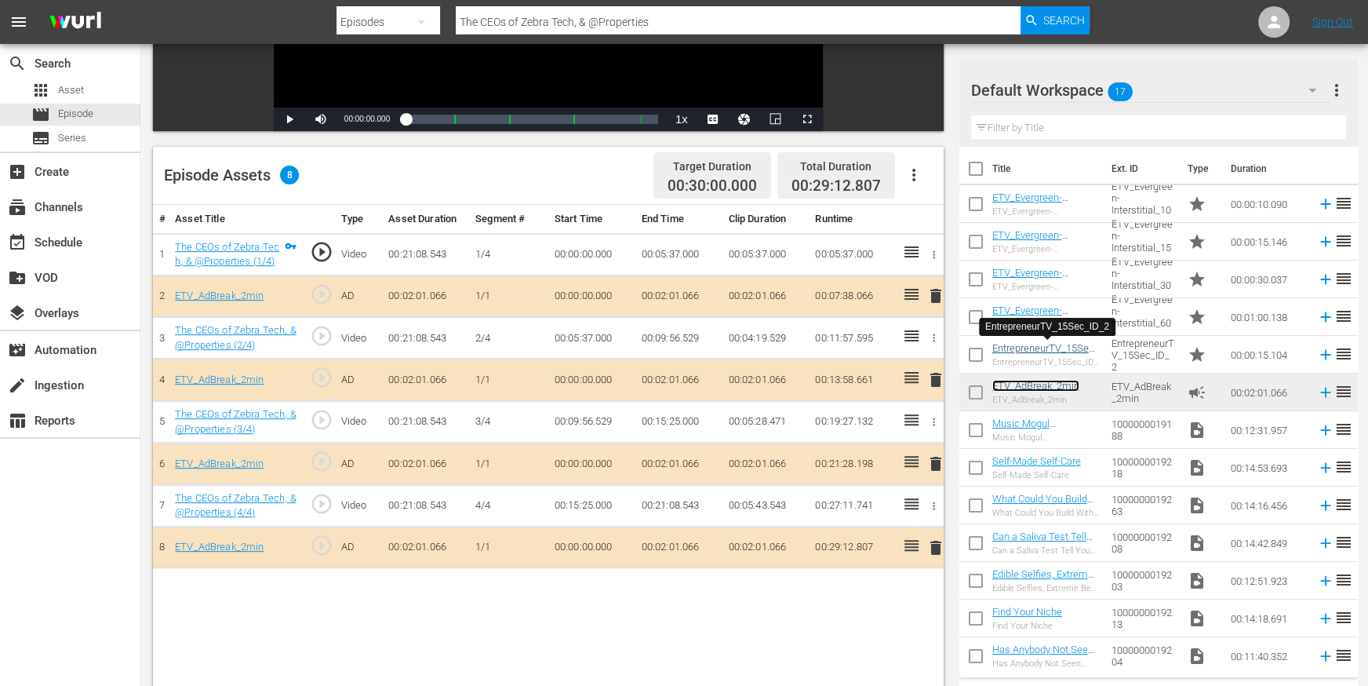  What do you see at coordinates (1143, 392) in the screenshot?
I see `td: ETV_AdBreak_2min` at bounding box center [1143, 392].